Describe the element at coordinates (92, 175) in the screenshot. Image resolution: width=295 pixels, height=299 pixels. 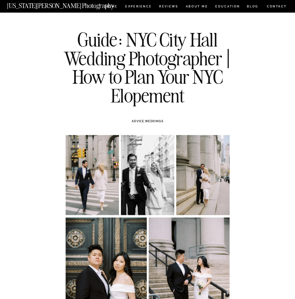
I see `img: Bride and groom crossing Centre St. i downtown Manhattan after eloping at city hall.` at that location.